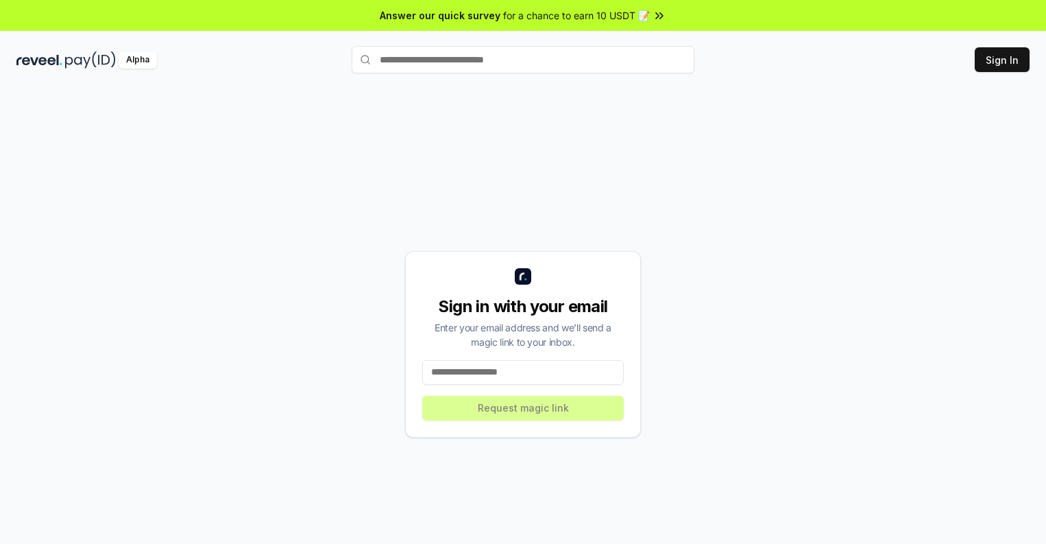 Image resolution: width=1046 pixels, height=544 pixels. Describe the element at coordinates (138, 60) in the screenshot. I see `div: Alpha` at that location.